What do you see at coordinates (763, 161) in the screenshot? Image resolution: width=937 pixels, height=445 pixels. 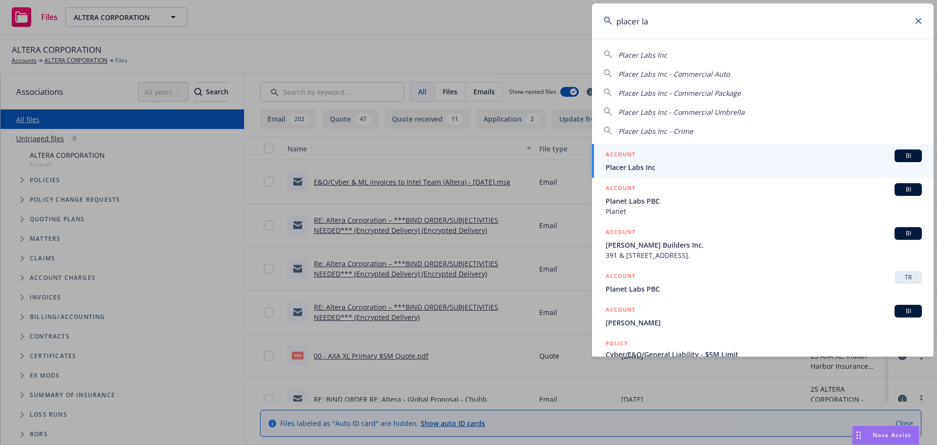 I see `a: ACCOUNTBIPlacer Labs Inc` at bounding box center [763, 161].